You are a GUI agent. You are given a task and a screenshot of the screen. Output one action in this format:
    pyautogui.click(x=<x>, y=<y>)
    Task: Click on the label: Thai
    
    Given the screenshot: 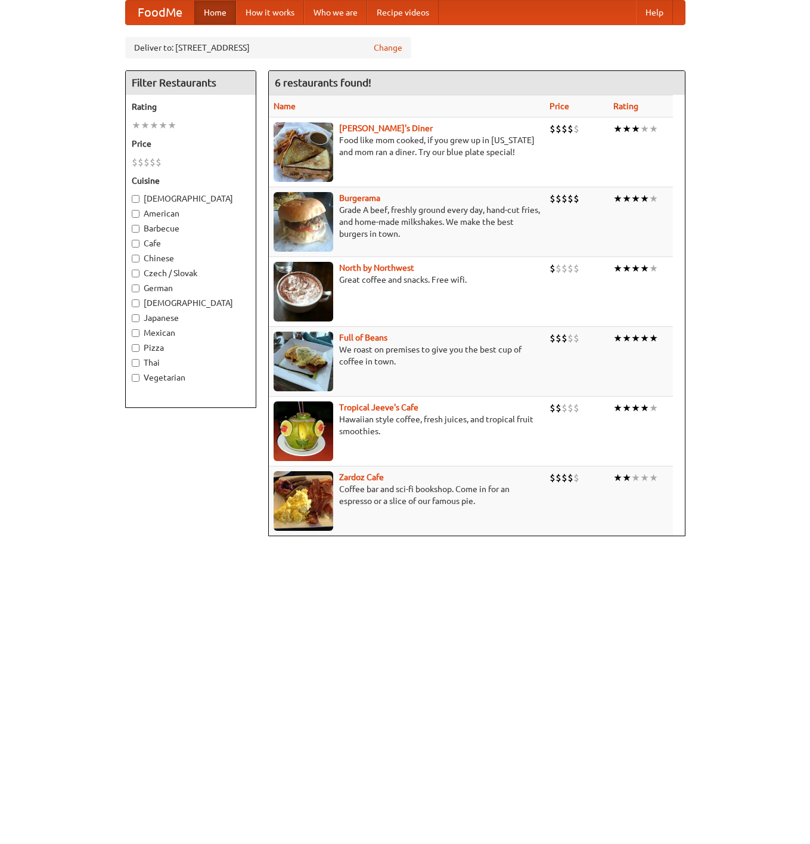 What is the action you would take?
    pyautogui.click(x=191, y=362)
    